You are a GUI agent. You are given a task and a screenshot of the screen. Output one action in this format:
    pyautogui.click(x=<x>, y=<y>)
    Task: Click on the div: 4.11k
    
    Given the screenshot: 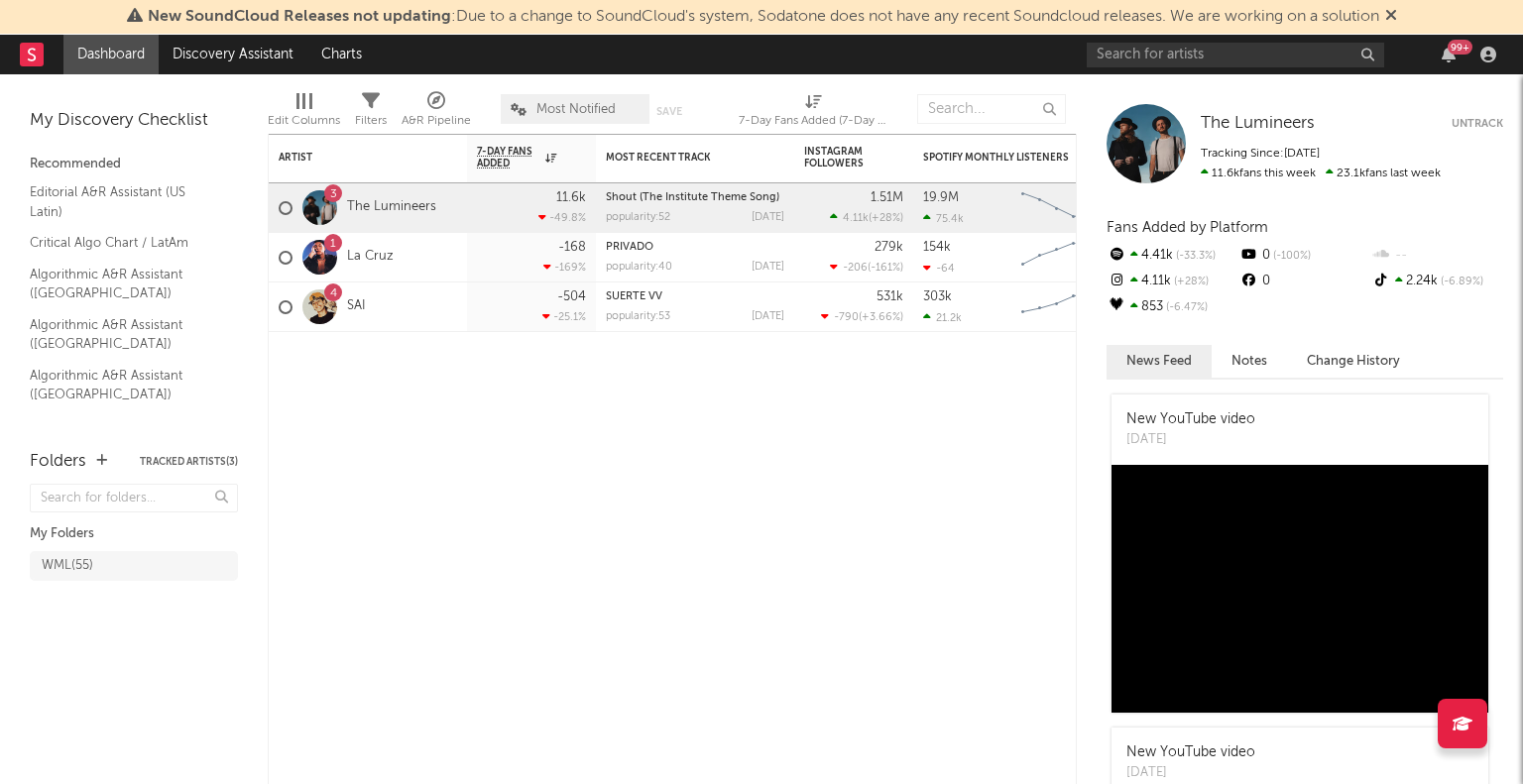 What is the action you would take?
    pyautogui.click(x=1172, y=281)
    